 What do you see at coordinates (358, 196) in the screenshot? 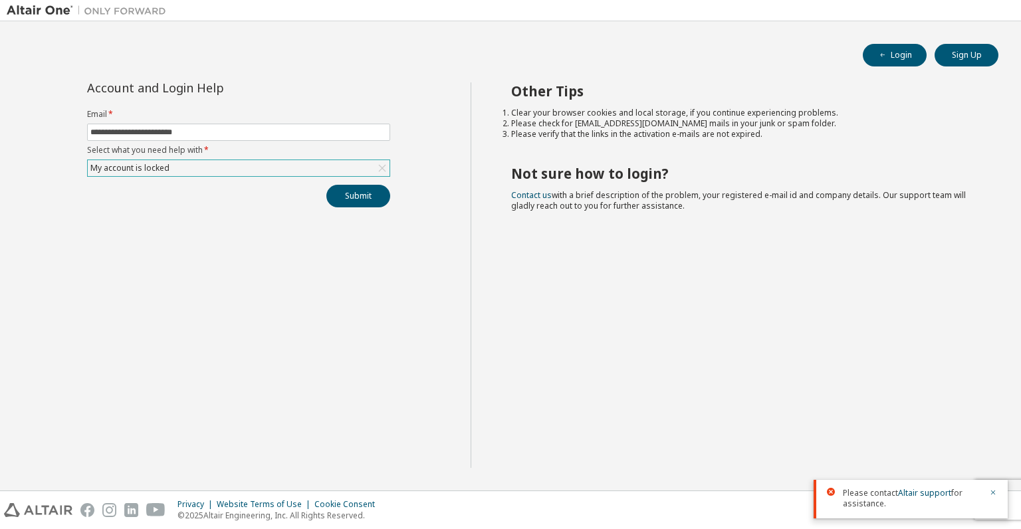
I see `button: Submit` at bounding box center [358, 196].